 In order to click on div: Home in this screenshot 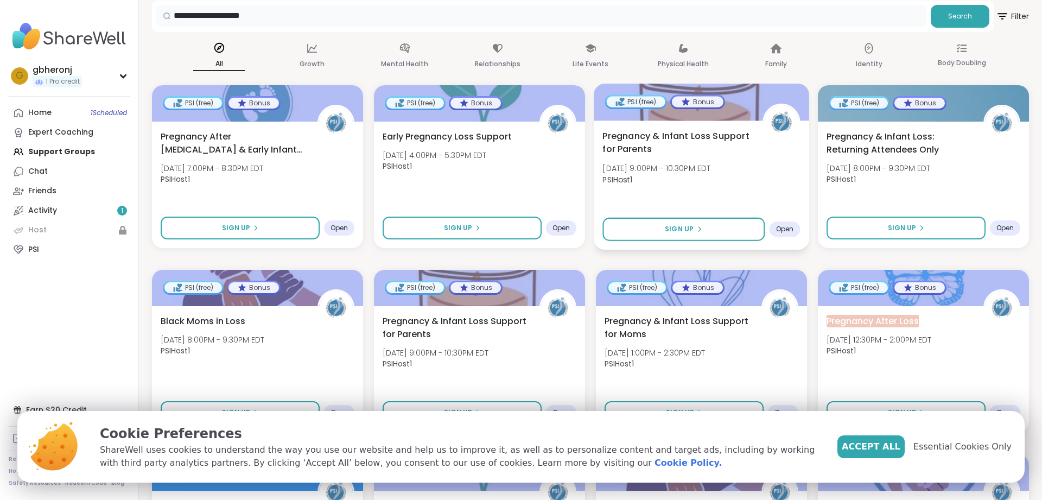, I will do `click(40, 113)`.